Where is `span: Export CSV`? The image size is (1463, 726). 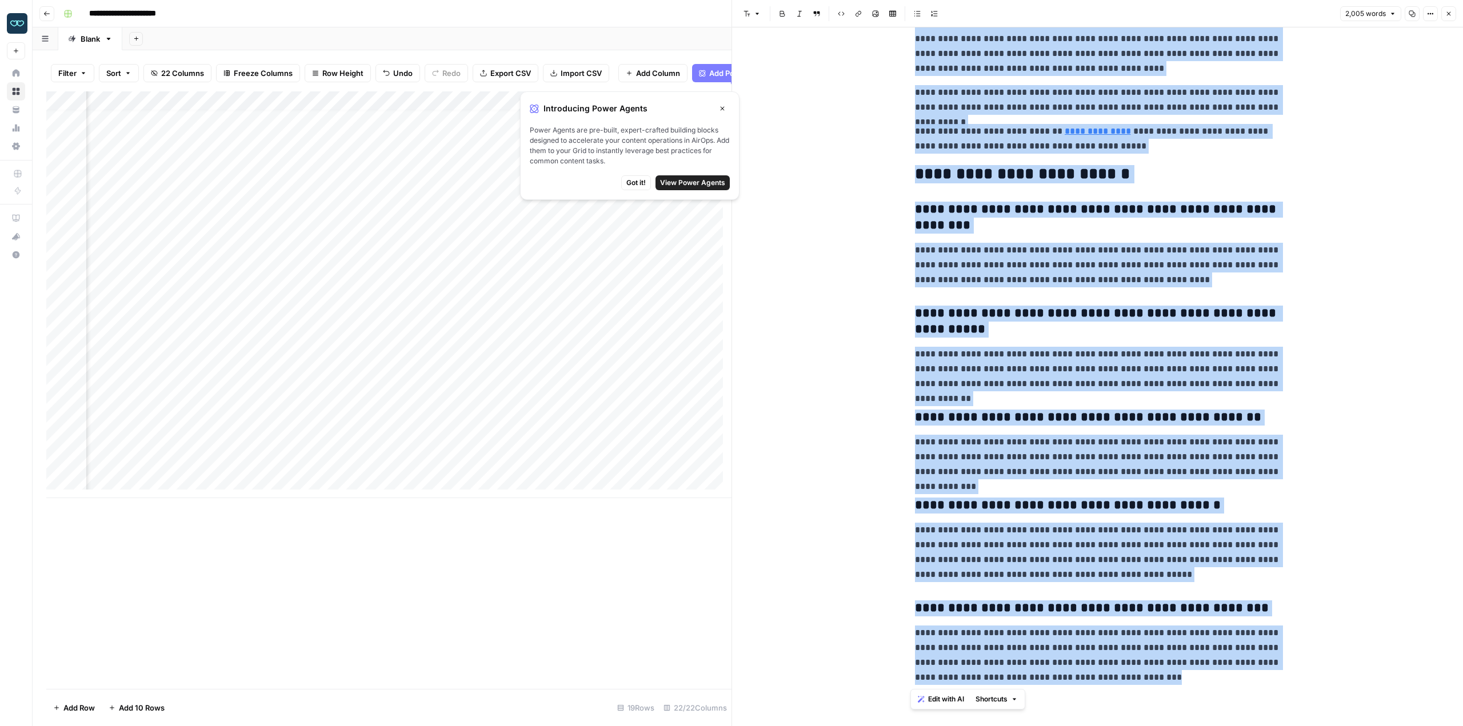
span: Export CSV is located at coordinates (510, 73).